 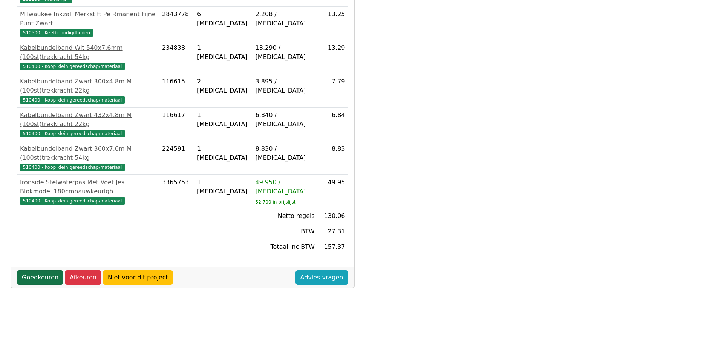 I want to click on td: 13.29, so click(x=333, y=57).